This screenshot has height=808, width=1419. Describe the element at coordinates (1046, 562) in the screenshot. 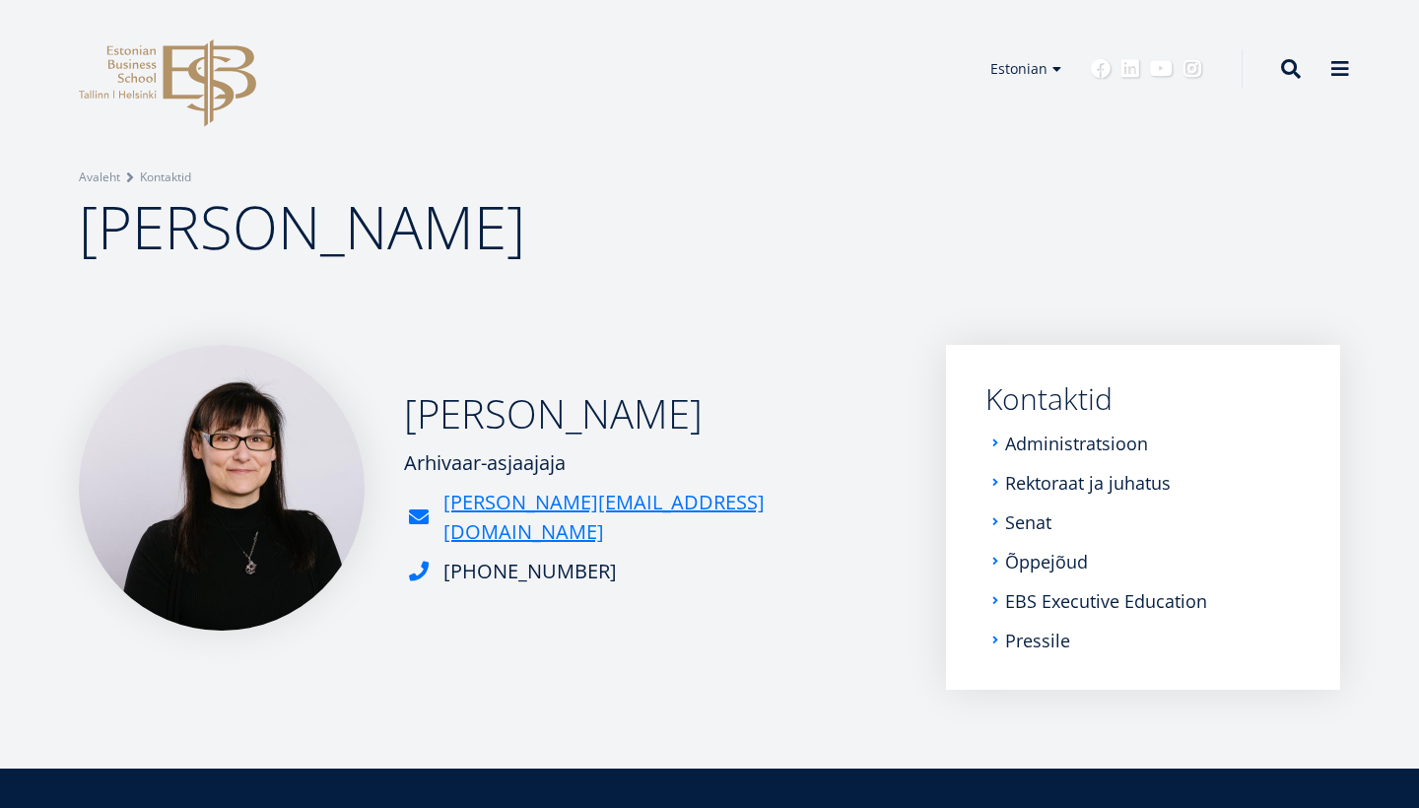

I see `a: Õppejõud` at that location.